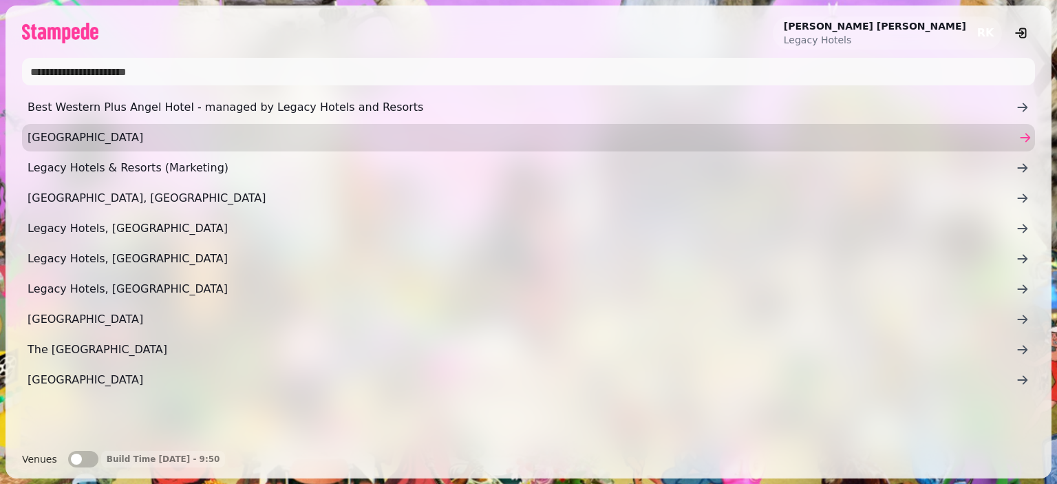 The width and height of the screenshot is (1057, 484). Describe the element at coordinates (1022, 33) in the screenshot. I see `button: logout` at that location.